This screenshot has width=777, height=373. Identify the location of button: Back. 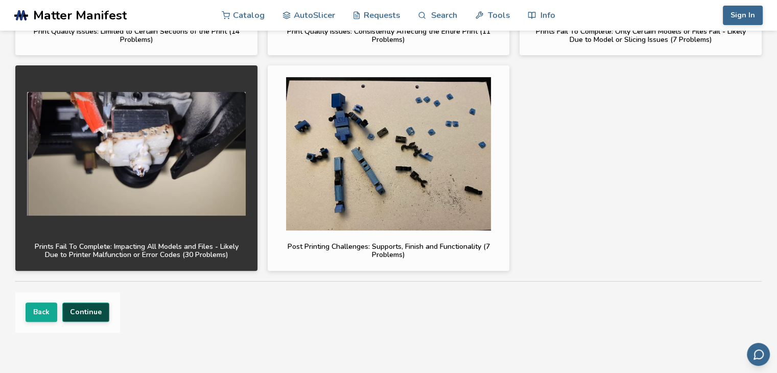
(41, 312).